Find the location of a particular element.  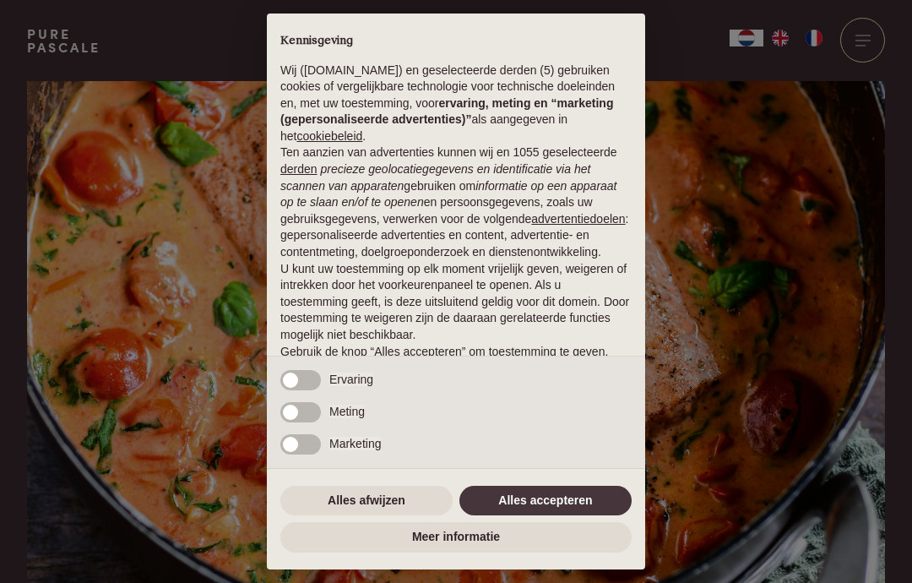

button: Alles accepteren is located at coordinates (545, 501).